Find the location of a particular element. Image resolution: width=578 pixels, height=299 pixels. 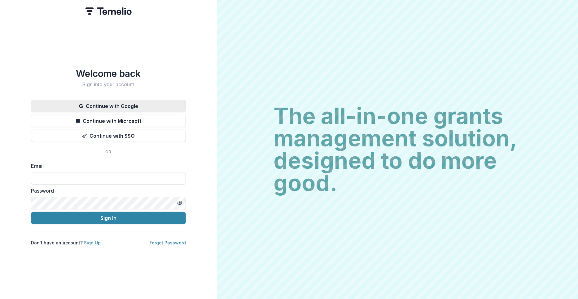

h2: Sign into your account is located at coordinates (109, 84).